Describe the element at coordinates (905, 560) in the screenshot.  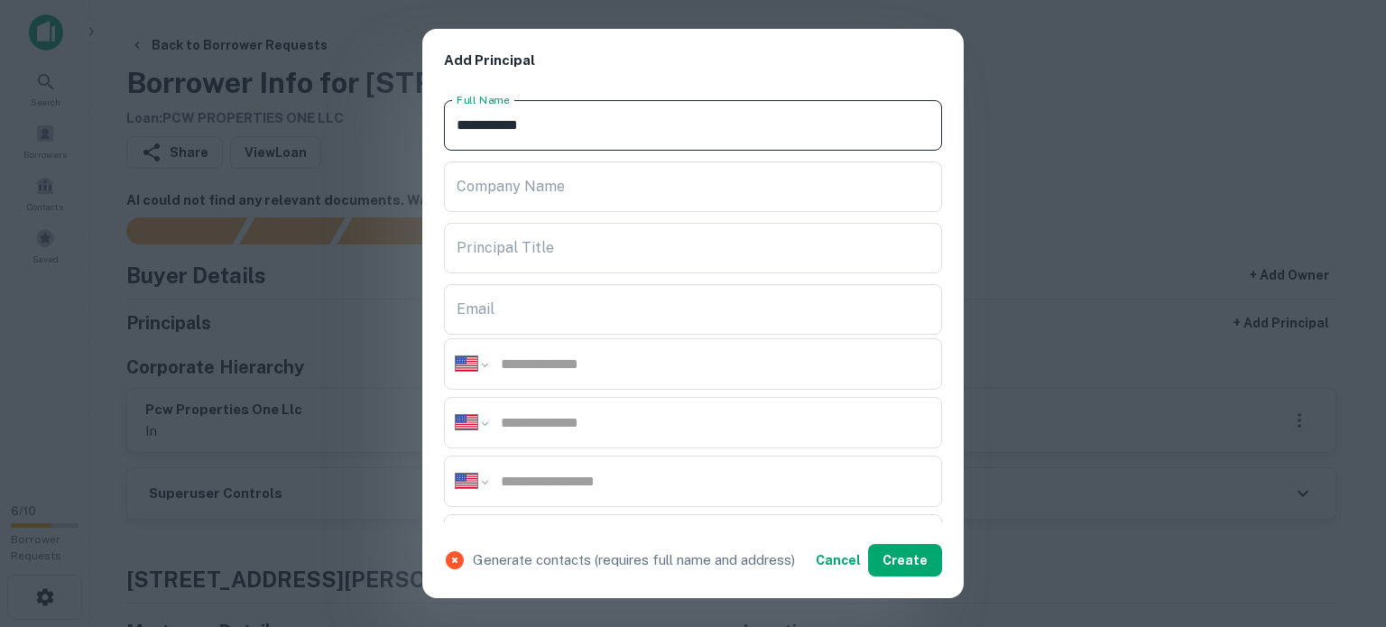
I see `button: Create` at that location.